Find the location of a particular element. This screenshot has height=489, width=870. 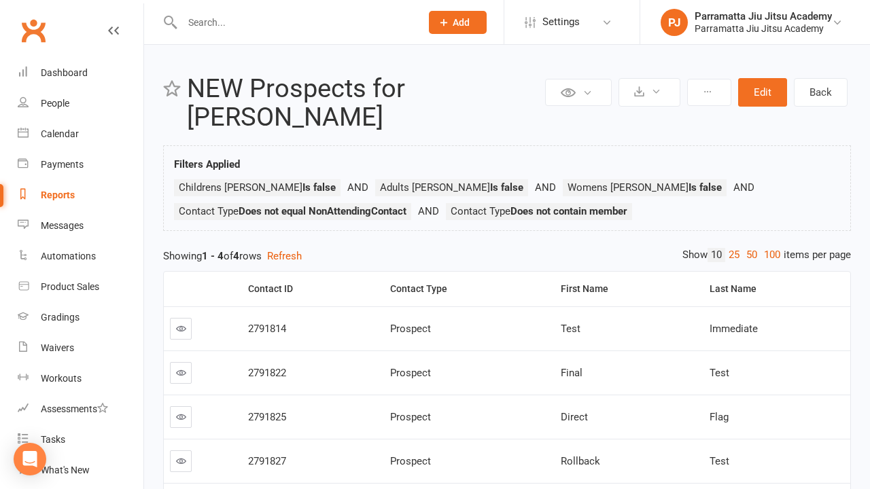

a: Payments is located at coordinates (80, 164).